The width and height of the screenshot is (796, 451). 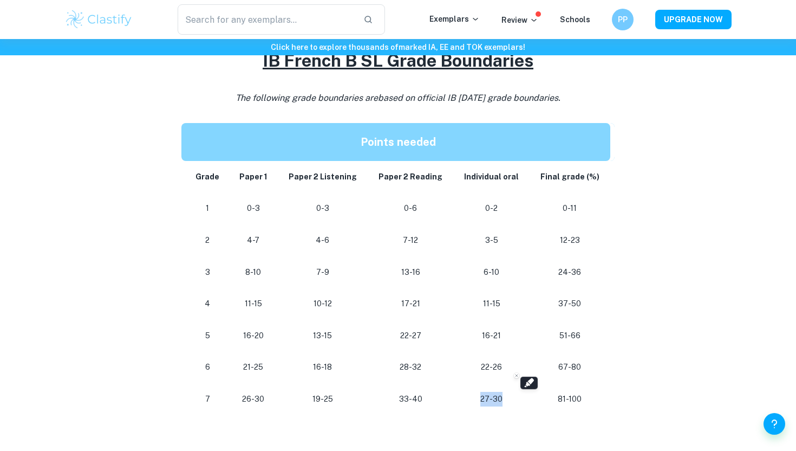 What do you see at coordinates (208, 208) in the screenshot?
I see `p: 1` at bounding box center [208, 208].